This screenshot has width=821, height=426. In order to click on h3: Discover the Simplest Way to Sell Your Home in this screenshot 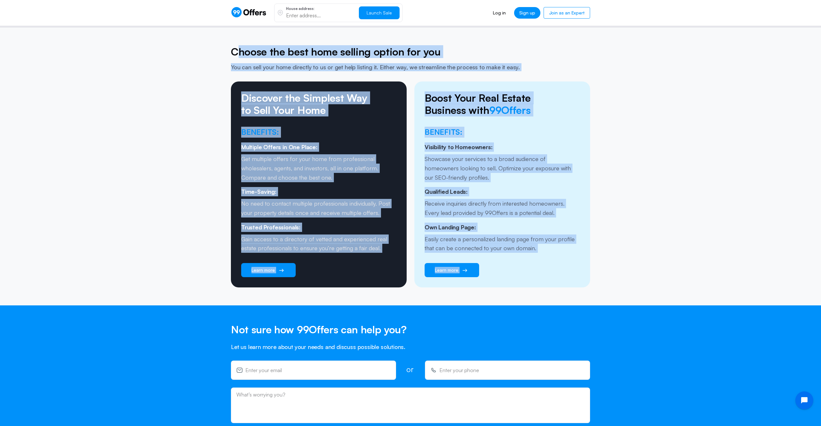, I will do `click(305, 104)`.